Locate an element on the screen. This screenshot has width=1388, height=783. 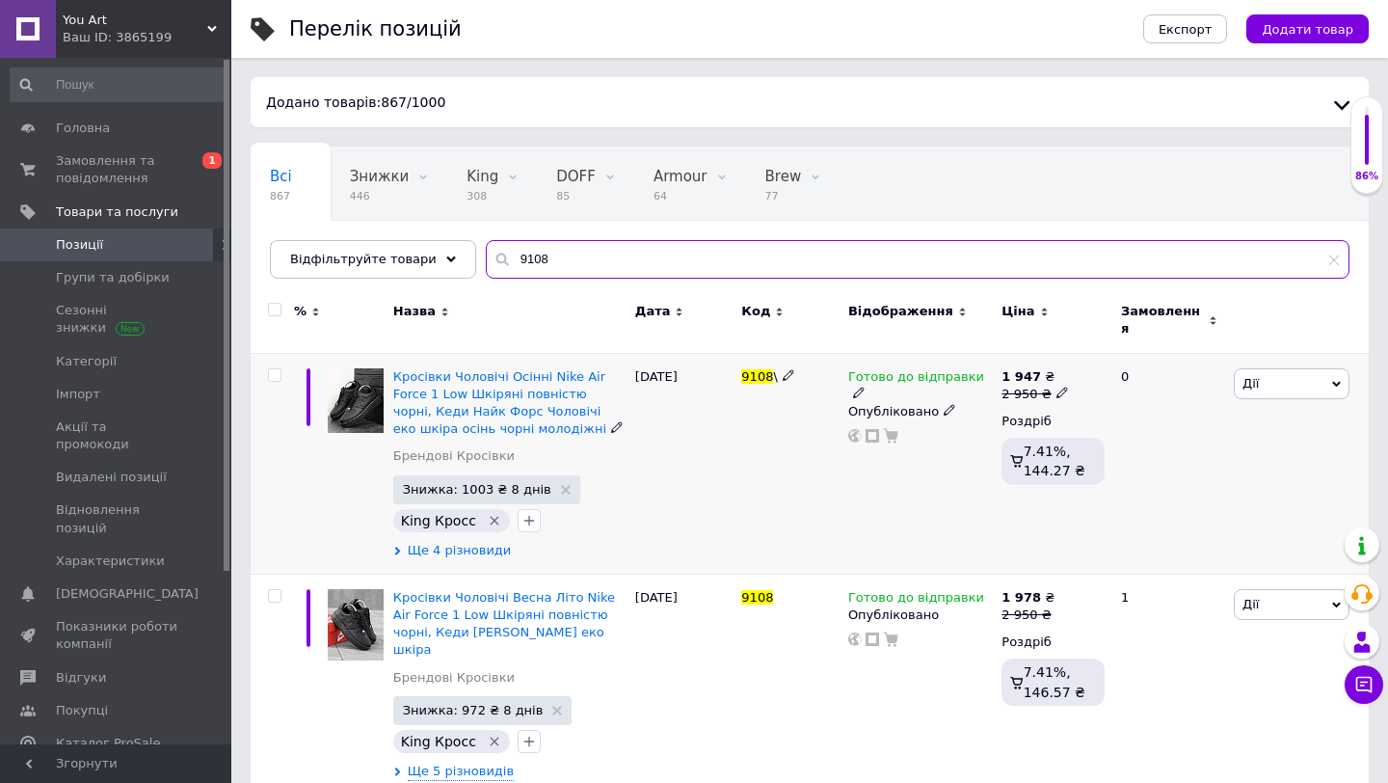
b: 1 978 is located at coordinates (1021, 597).